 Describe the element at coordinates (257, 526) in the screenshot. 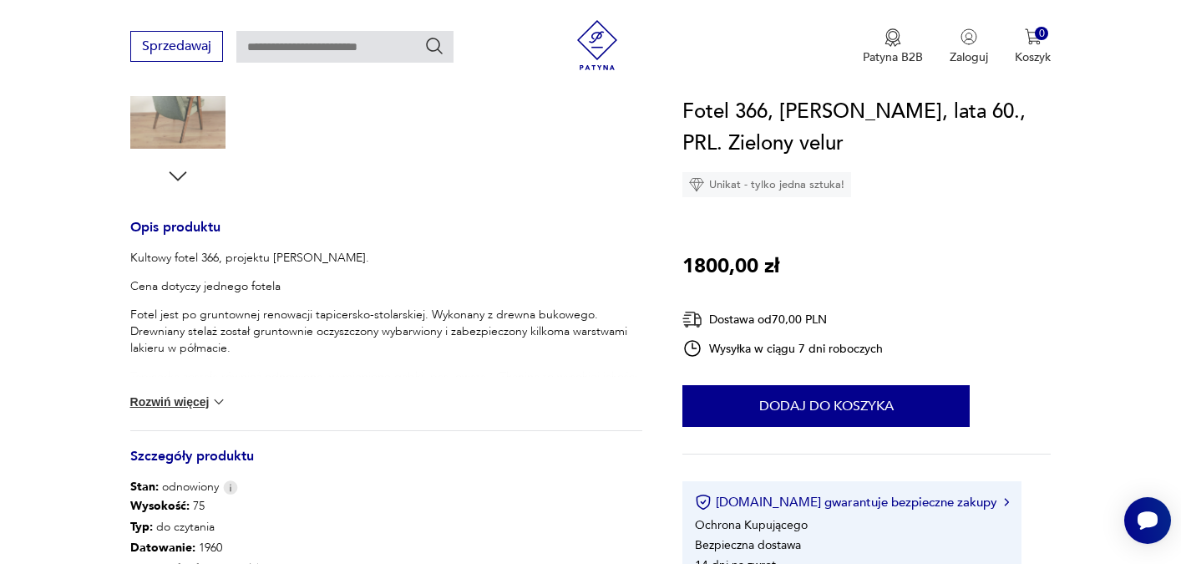

I see `p: do czytania` at that location.